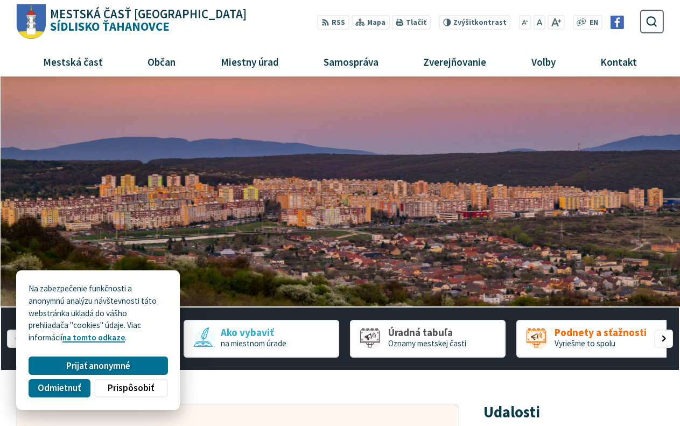 The width and height of the screenshot is (680, 426). I want to click on button: Zväčšiť veľkosť písma, so click(556, 22).